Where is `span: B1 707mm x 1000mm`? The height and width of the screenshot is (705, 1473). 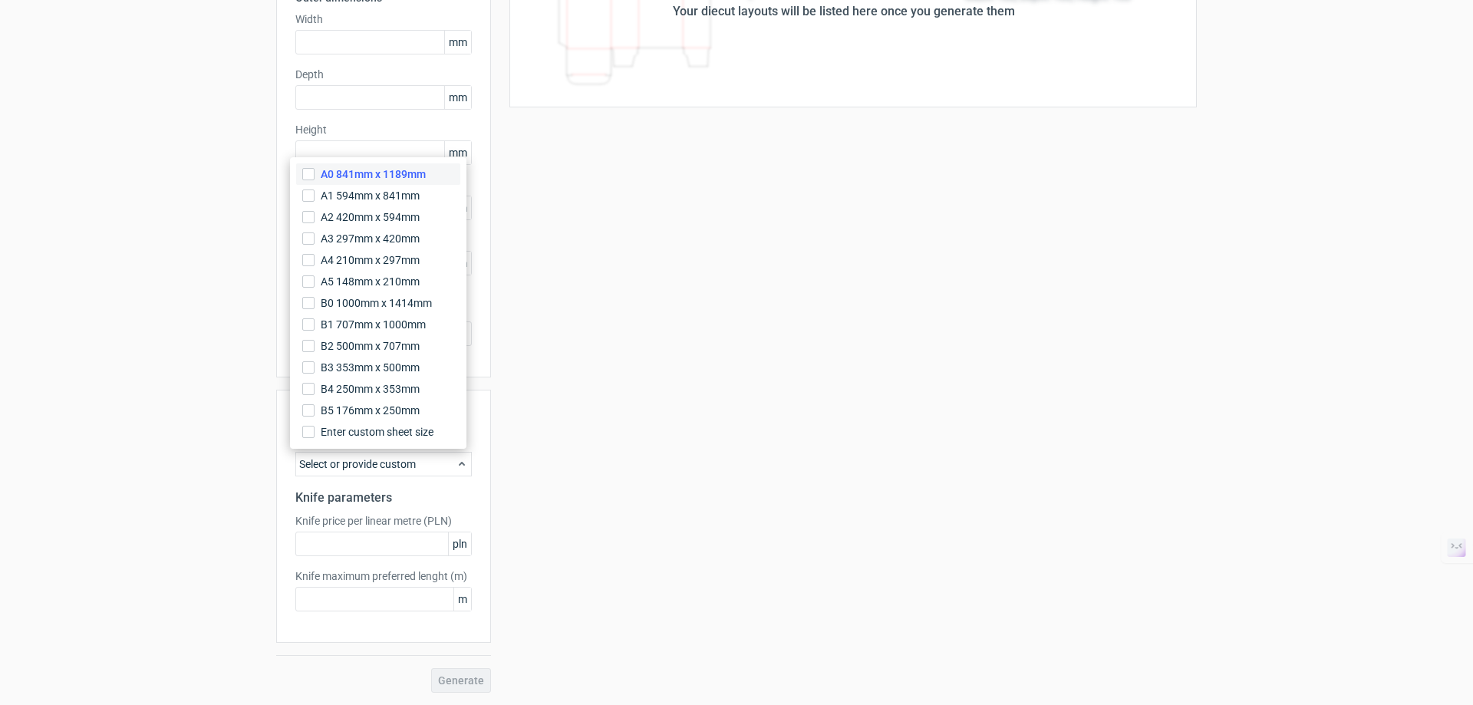 span: B1 707mm x 1000mm is located at coordinates (373, 325).